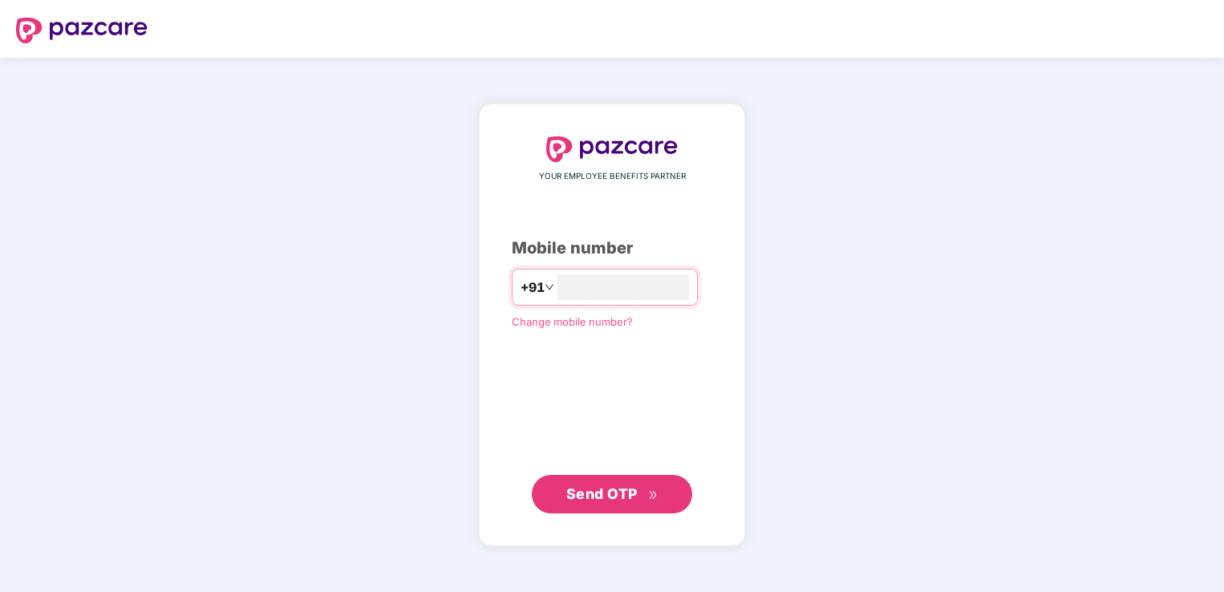  Describe the element at coordinates (612, 494) in the screenshot. I see `button: Send OTPdouble-right` at that location.